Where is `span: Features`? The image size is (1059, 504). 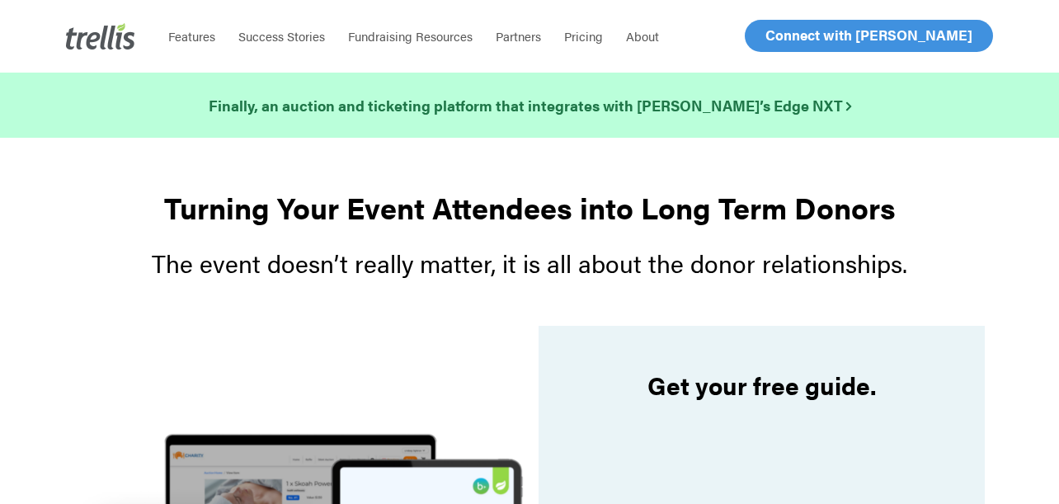 span: Features is located at coordinates (191, 35).